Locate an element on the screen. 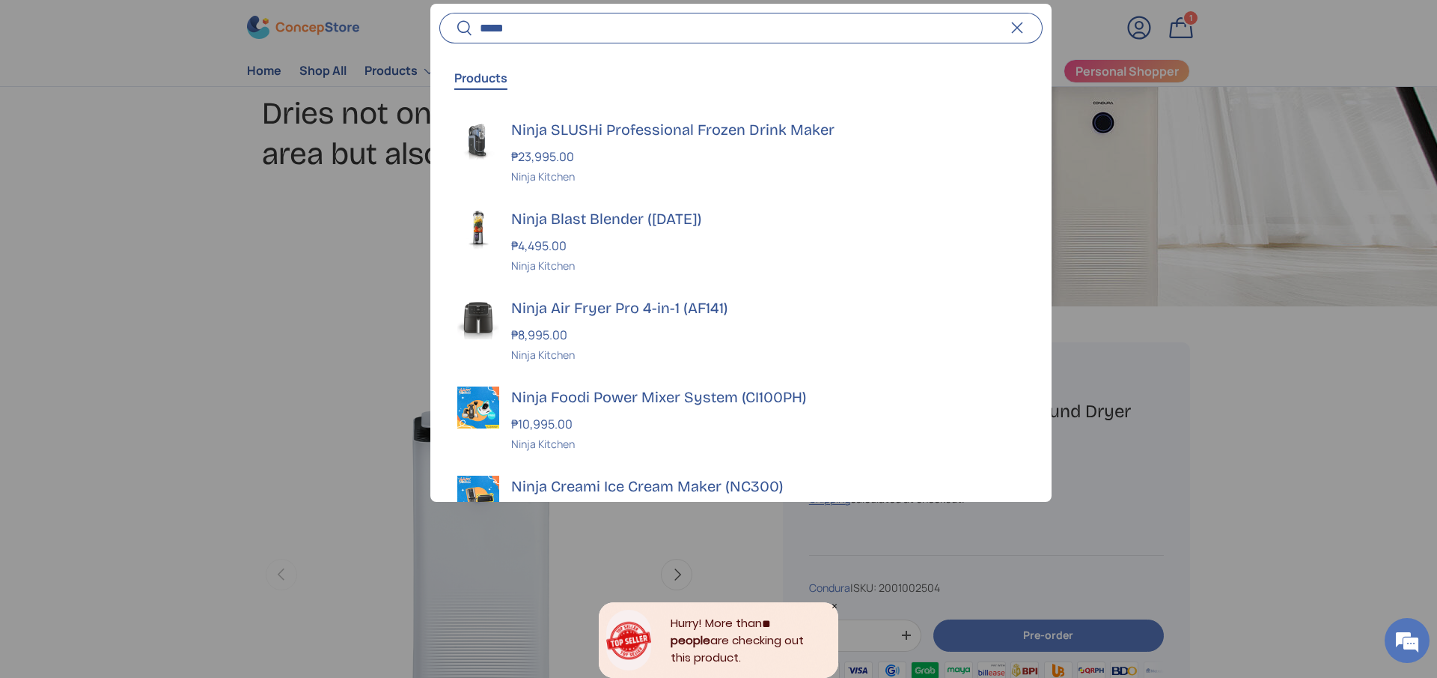 Image resolution: width=1437 pixels, height=678 pixels. a: Ninja Creami Ice Cream Maker (NC300) ₱19,995.00 Ninja Kitchen is located at coordinates (741, 508).